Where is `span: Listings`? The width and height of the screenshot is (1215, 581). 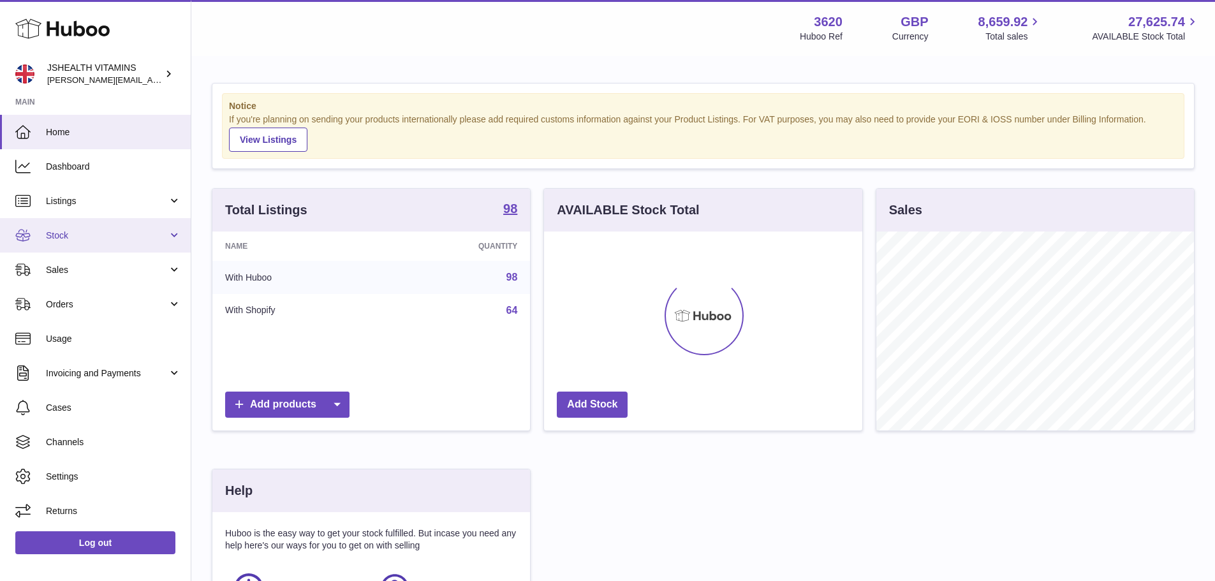
span: Listings is located at coordinates (107, 201).